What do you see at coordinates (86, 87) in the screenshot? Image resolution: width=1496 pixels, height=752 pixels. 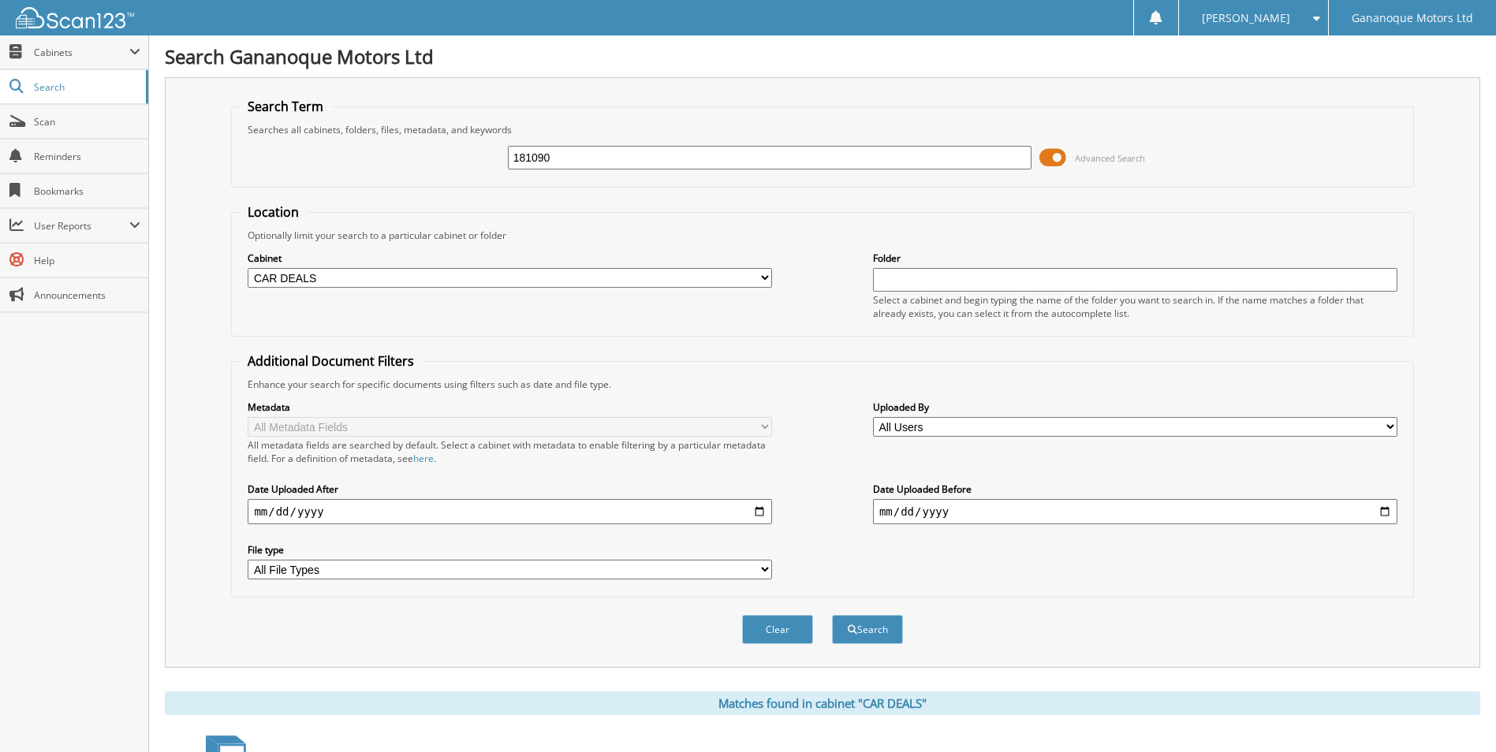 I see `span: Search` at bounding box center [86, 87].